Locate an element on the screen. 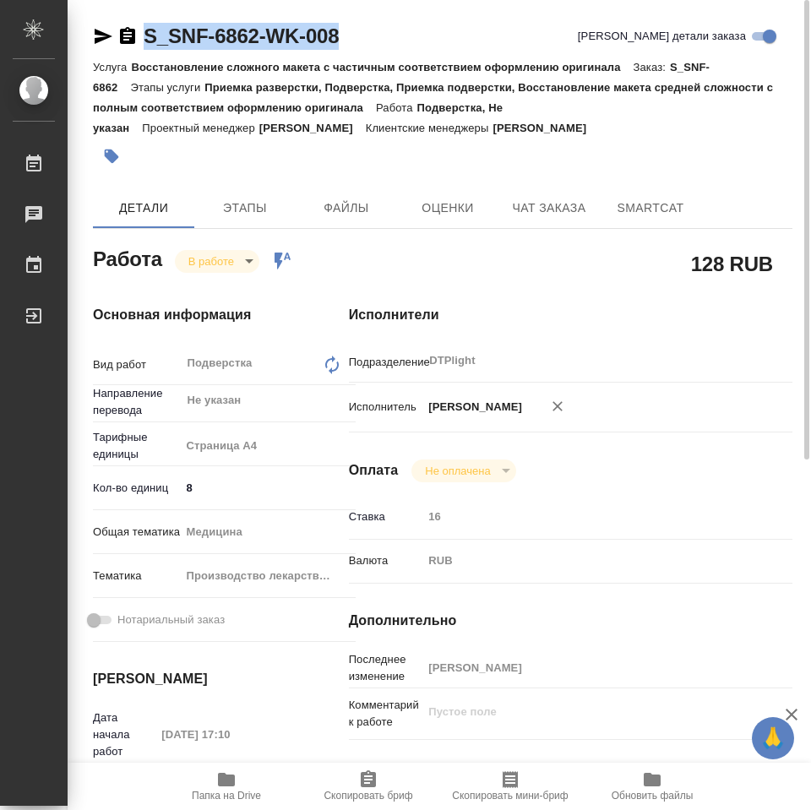 The image size is (811, 810). h4: Оплата is located at coordinates (373, 470).